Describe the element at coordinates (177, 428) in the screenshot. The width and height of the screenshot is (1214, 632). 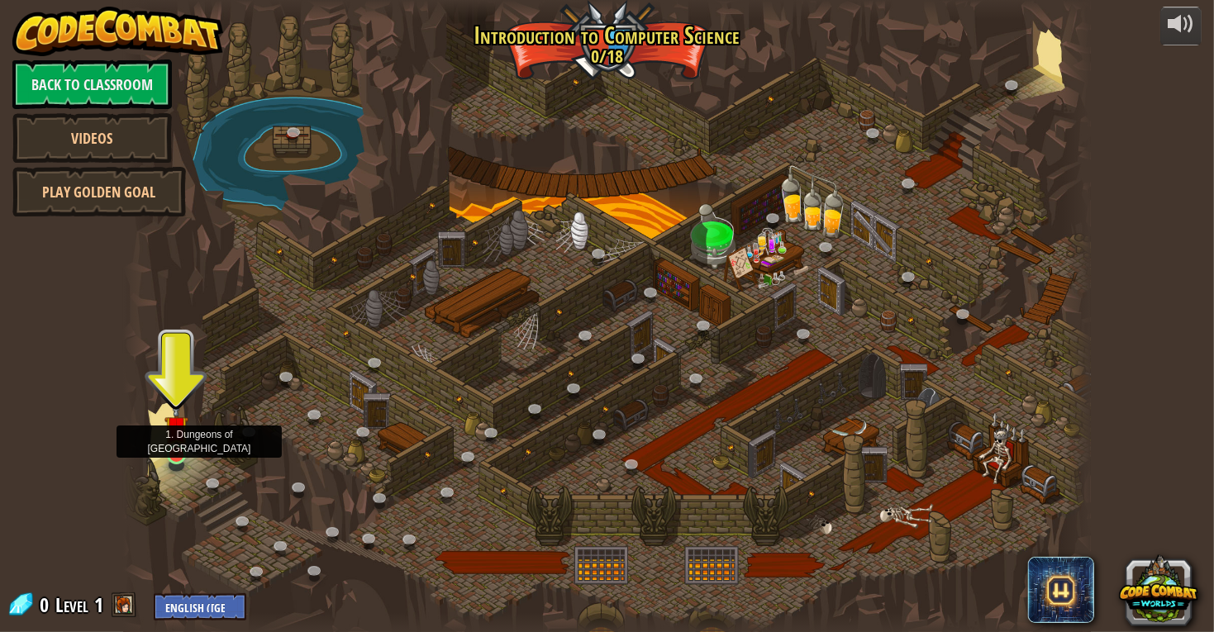
I see `img: level-banner-unstarted.png` at that location.